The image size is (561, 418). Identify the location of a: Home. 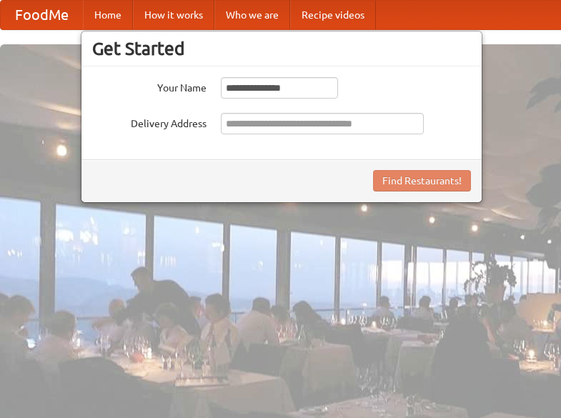
(108, 15).